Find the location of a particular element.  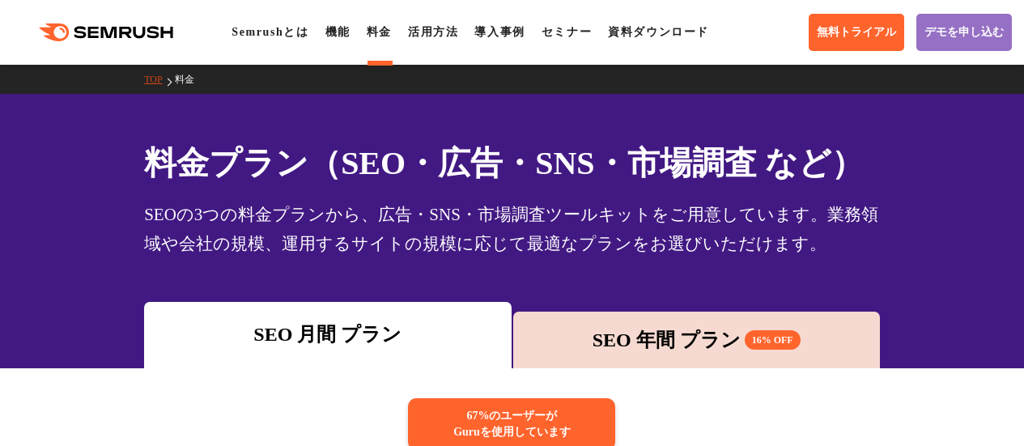

span: デモを申し込む is located at coordinates (964, 32).